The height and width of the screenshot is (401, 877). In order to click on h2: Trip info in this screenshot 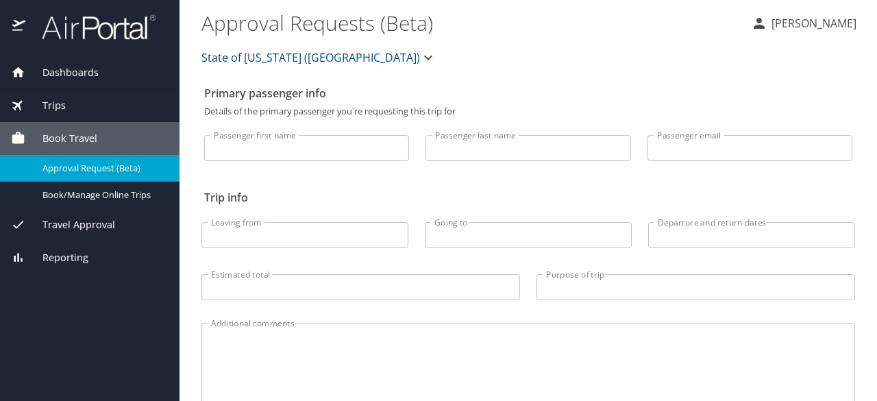, I will do `click(528, 197)`.